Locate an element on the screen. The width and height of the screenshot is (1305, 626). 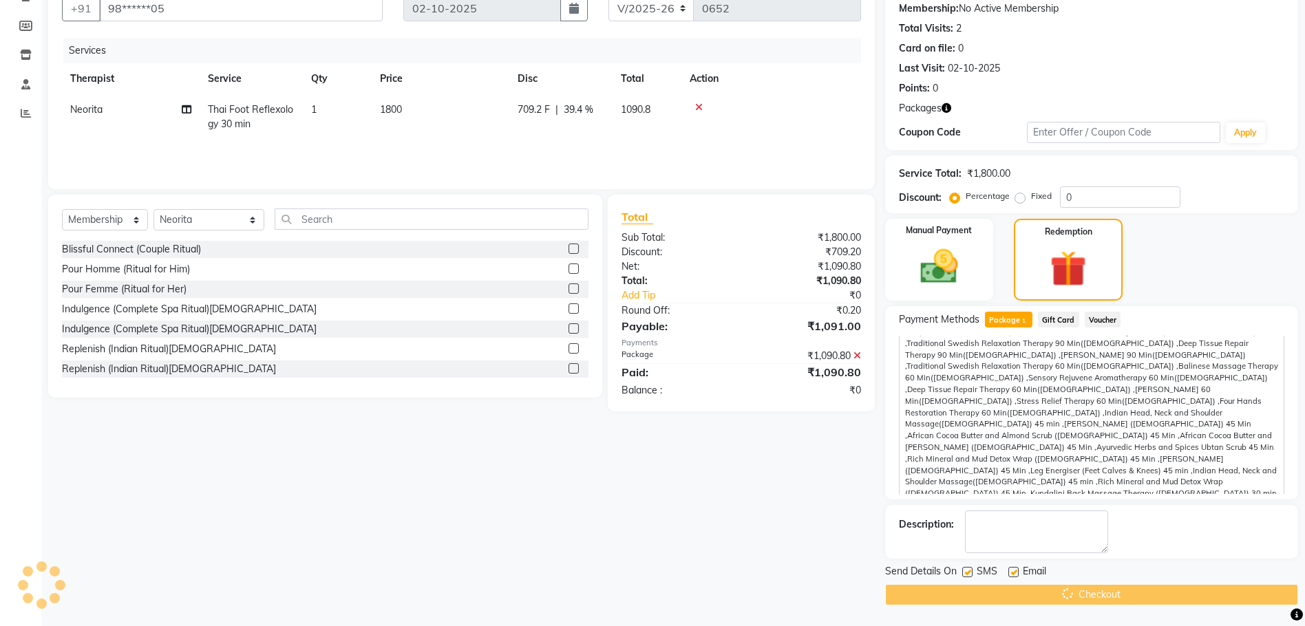
div: Coupon Code is located at coordinates (963, 132).